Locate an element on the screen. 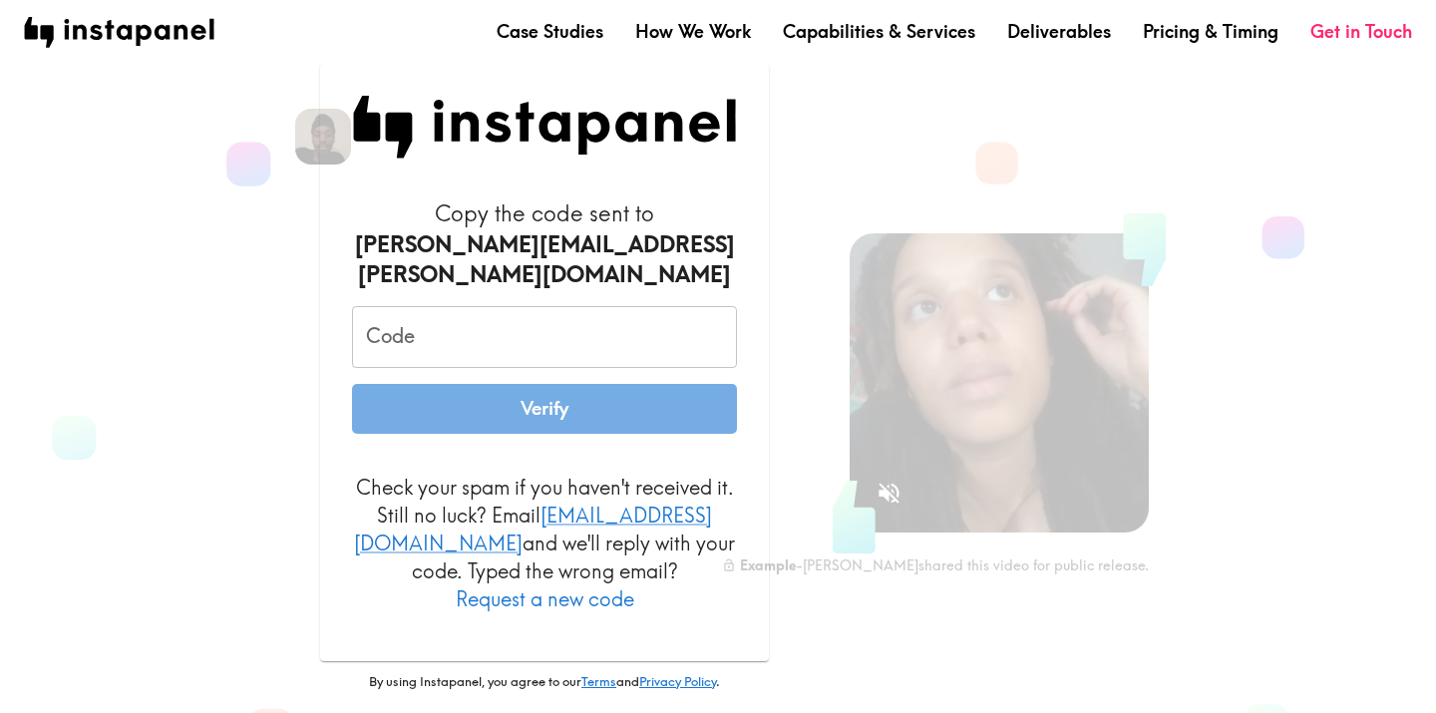  b: Example is located at coordinates (768, 565).